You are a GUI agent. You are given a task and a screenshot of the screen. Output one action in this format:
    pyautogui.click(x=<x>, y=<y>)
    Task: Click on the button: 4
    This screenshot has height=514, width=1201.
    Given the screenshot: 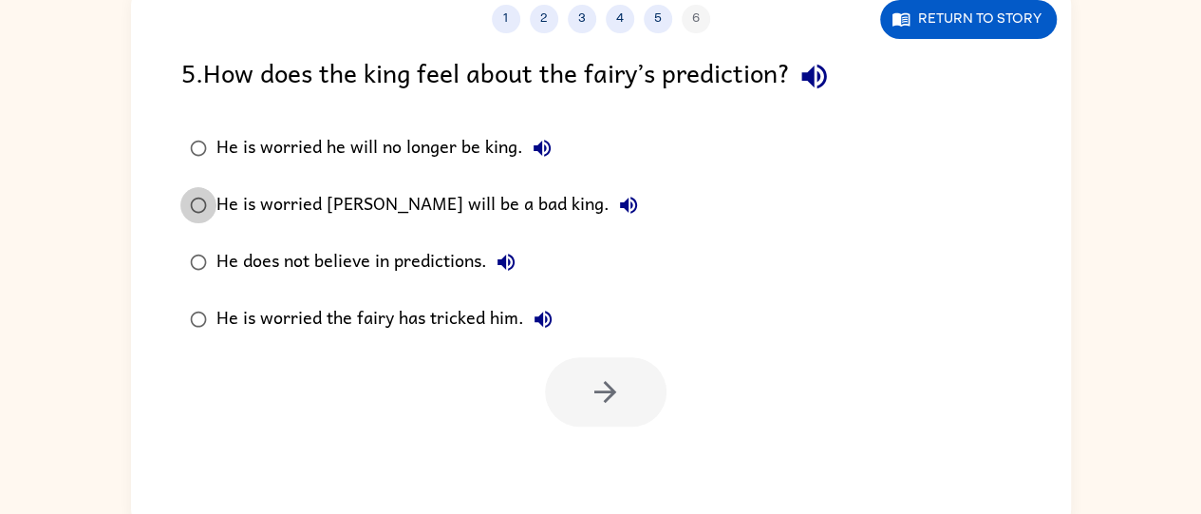 What is the action you would take?
    pyautogui.click(x=620, y=19)
    